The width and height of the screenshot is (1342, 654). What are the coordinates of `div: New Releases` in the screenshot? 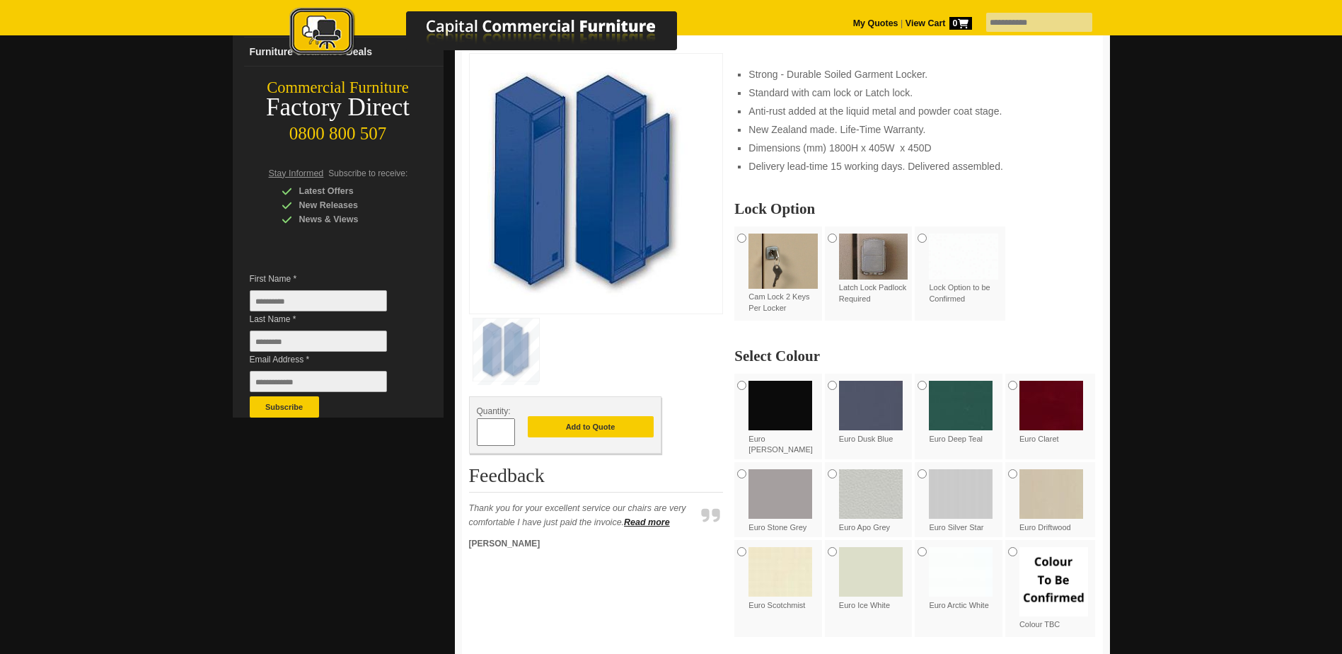 It's located at (349, 205).